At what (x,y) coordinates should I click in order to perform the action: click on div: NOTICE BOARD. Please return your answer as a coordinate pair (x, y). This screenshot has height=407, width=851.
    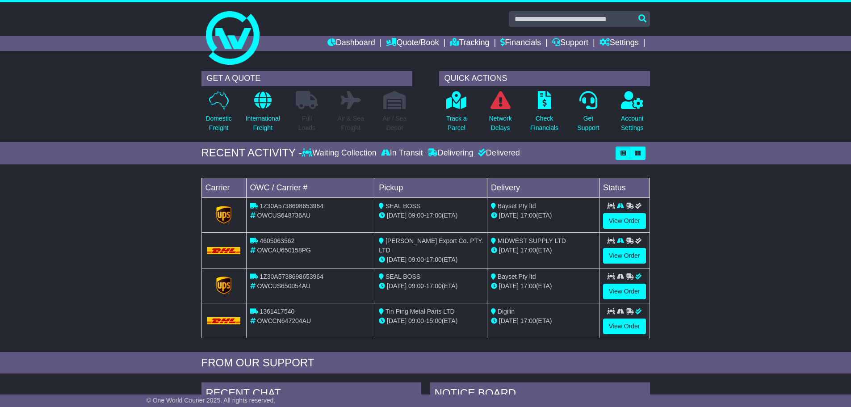
    Looking at the image, I should click on (540, 395).